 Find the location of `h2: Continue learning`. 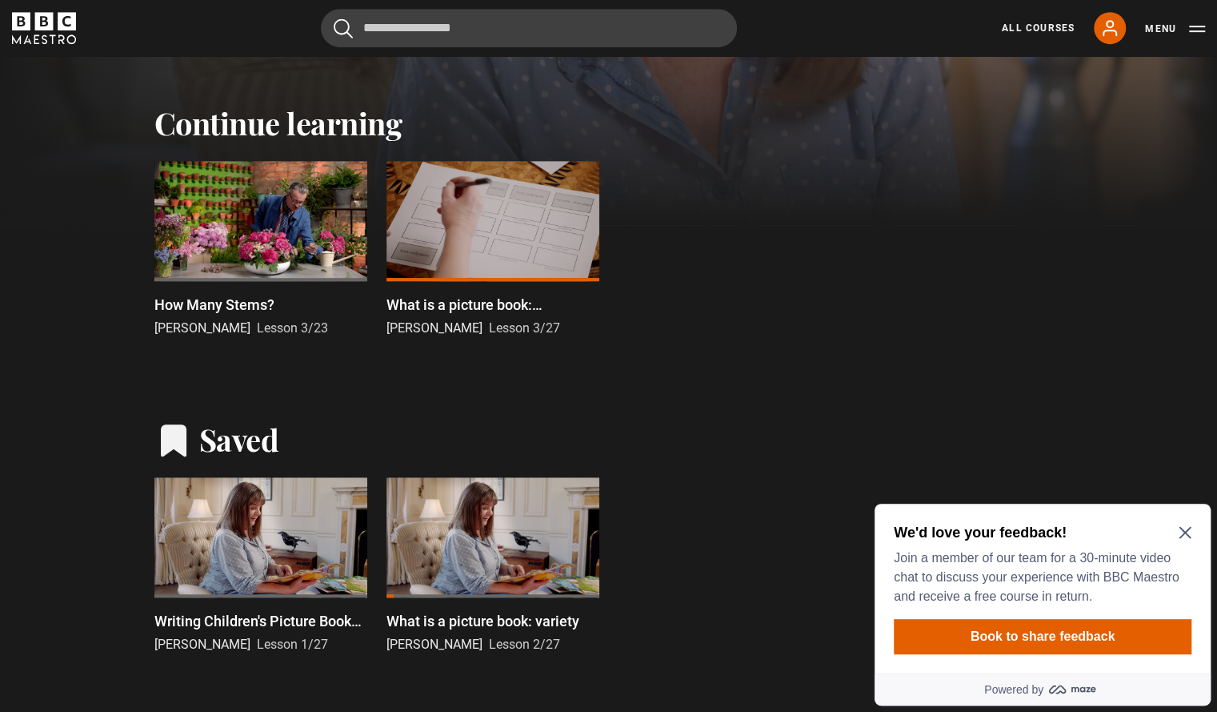

h2: Continue learning is located at coordinates (609, 123).